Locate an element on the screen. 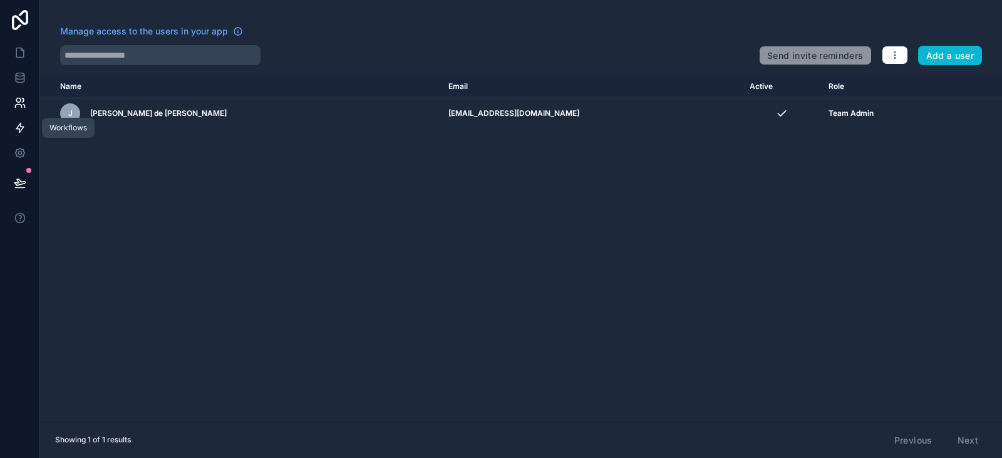 This screenshot has width=1002, height=458. th: Name is located at coordinates (241, 86).